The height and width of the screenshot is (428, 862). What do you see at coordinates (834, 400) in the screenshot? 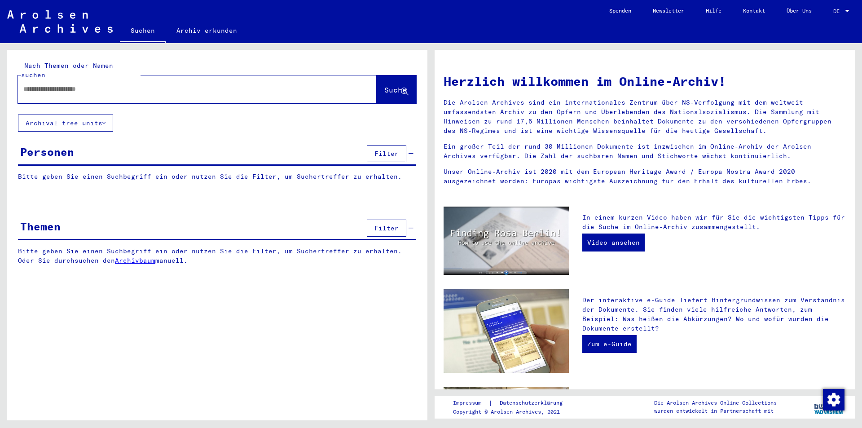
I see `img: Zustimmung ändern` at bounding box center [834, 400].